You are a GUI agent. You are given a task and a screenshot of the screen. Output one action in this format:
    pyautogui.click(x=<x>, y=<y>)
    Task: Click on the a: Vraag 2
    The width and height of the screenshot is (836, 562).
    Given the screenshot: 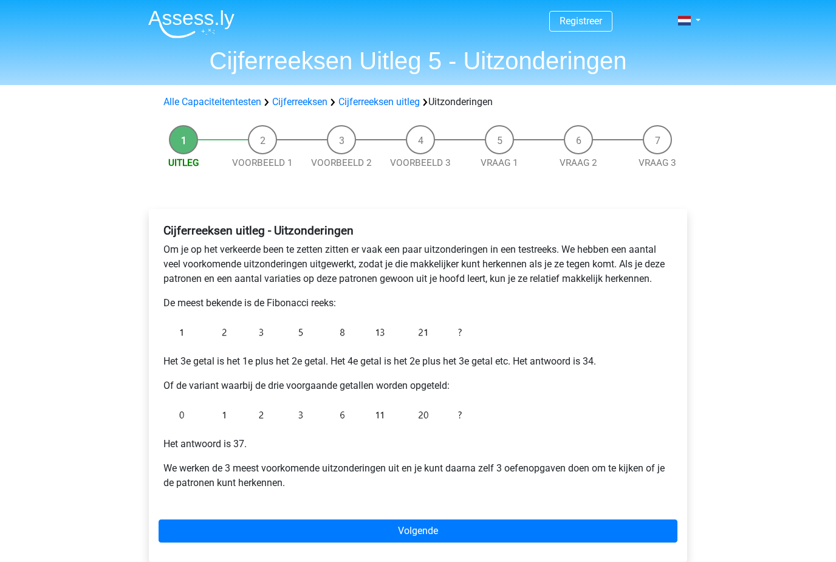 What is the action you would take?
    pyautogui.click(x=578, y=163)
    